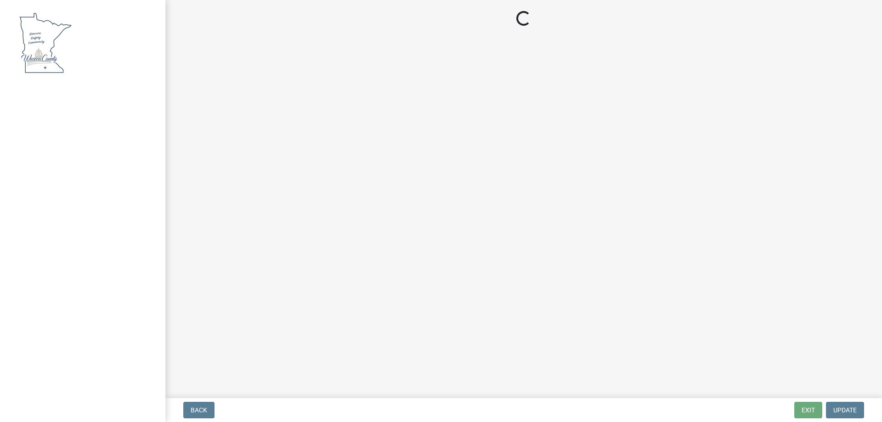 This screenshot has height=422, width=882. Describe the element at coordinates (845, 410) in the screenshot. I see `span: Update` at that location.